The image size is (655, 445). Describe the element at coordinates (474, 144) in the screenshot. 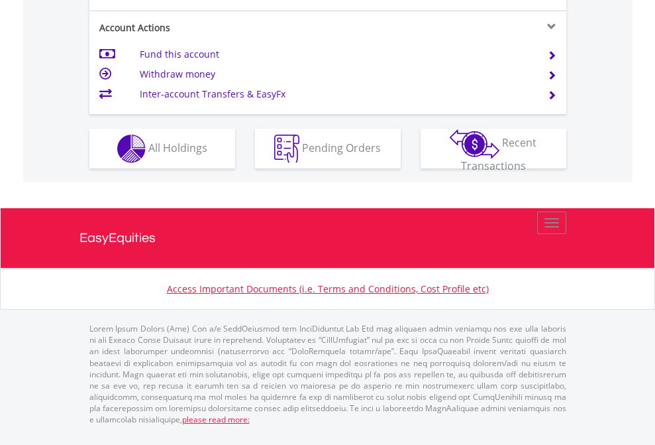

I see `img: transactions-zar-wht.png` at that location.